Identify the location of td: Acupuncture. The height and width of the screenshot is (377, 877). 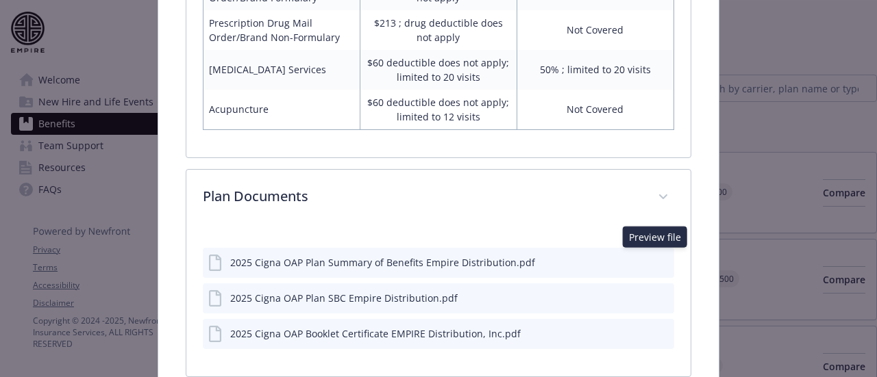
(282, 110).